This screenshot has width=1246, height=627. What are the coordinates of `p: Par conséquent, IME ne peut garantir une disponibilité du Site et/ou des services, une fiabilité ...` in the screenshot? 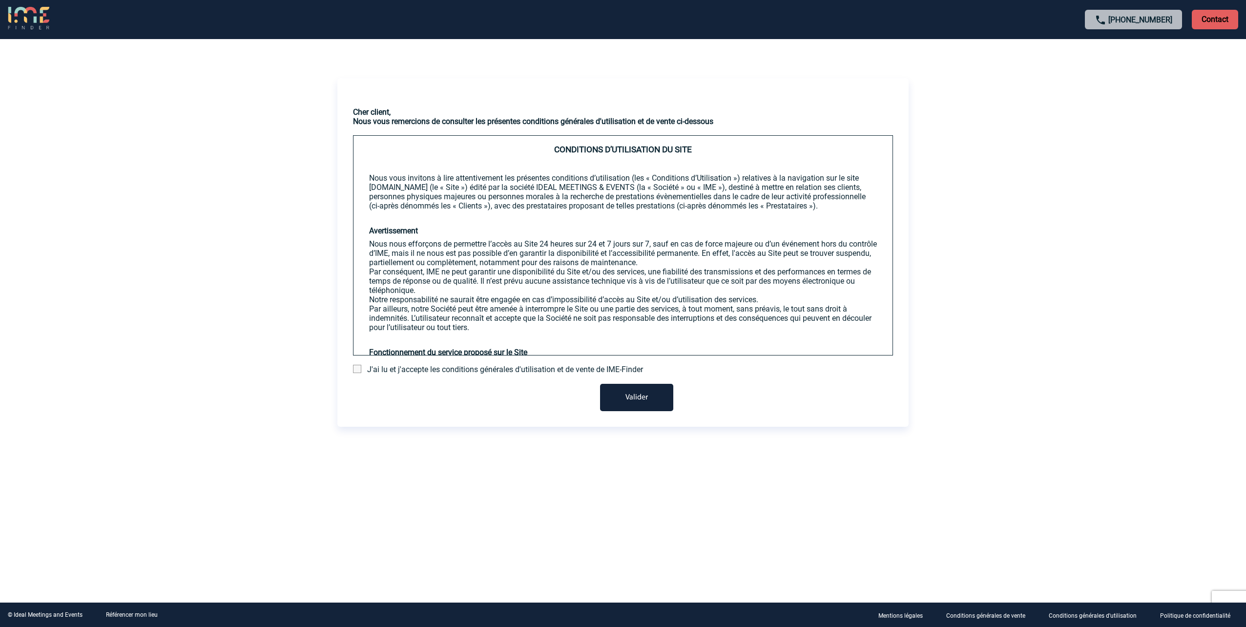 It's located at (623, 281).